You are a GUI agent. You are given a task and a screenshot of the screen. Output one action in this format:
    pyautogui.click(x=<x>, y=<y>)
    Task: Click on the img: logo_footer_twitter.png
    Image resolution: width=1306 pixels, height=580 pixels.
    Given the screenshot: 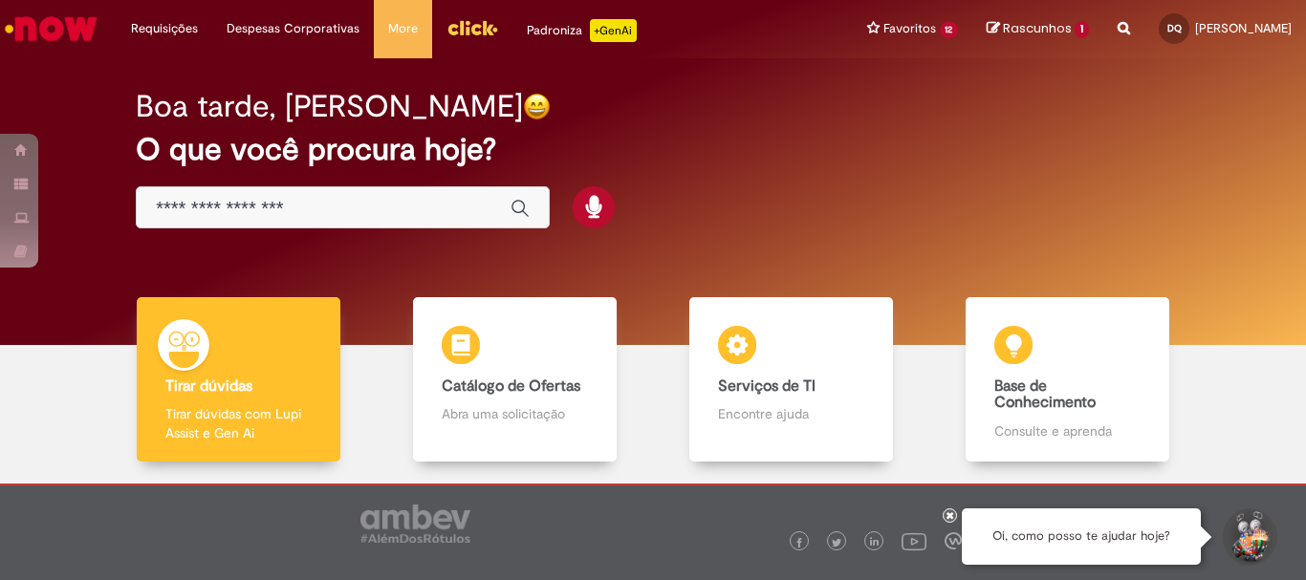 What is the action you would take?
    pyautogui.click(x=837, y=543)
    